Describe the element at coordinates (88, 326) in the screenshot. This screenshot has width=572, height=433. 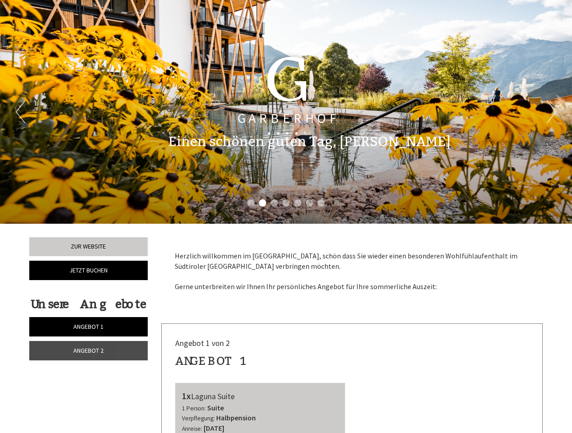
I see `span: Angebot 1` at that location.